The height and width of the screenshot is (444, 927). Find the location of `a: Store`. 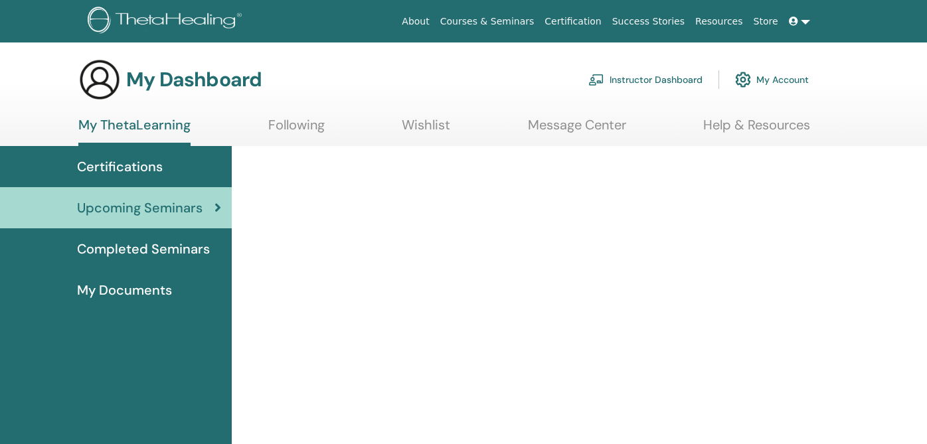

a: Store is located at coordinates (766, 21).